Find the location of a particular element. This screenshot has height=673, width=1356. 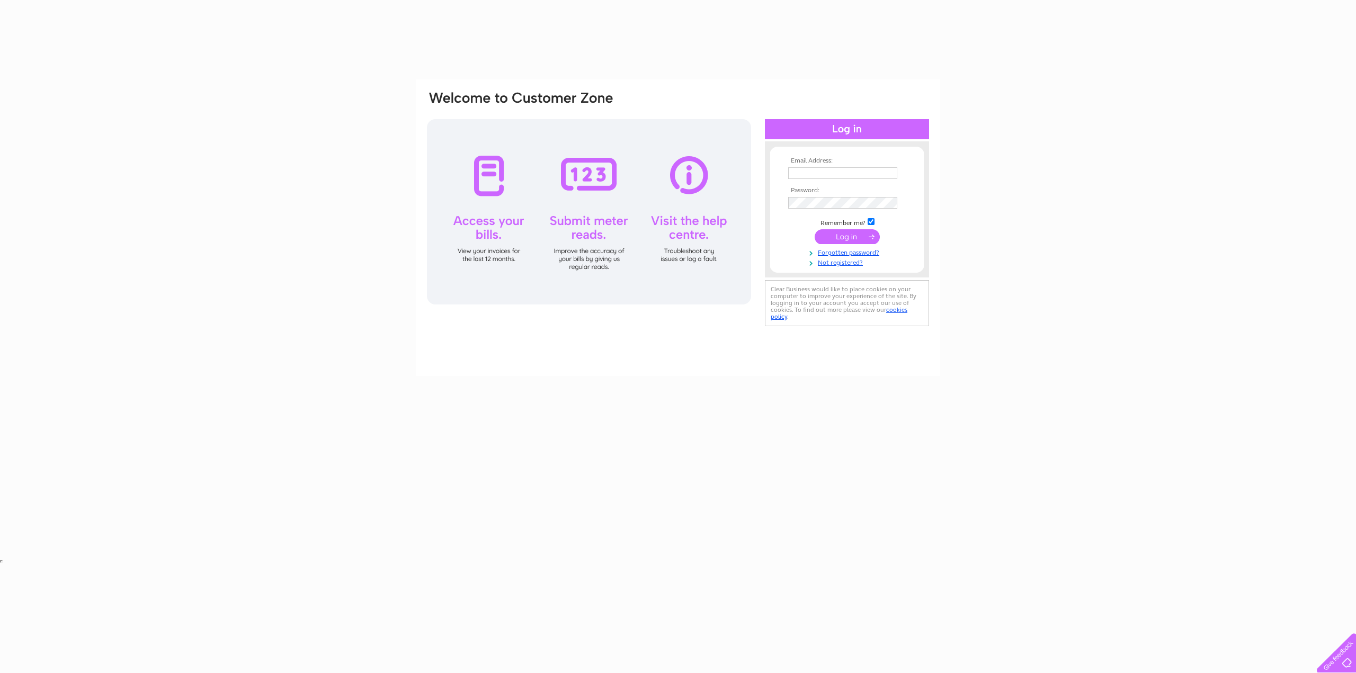

th: Email Address: is located at coordinates (847, 161).